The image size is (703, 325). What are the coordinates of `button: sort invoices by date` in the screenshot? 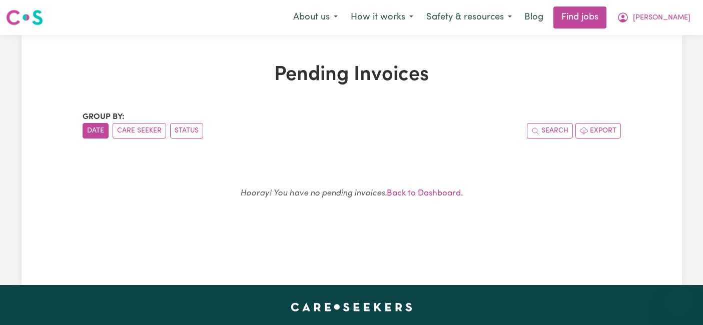 It's located at (96, 131).